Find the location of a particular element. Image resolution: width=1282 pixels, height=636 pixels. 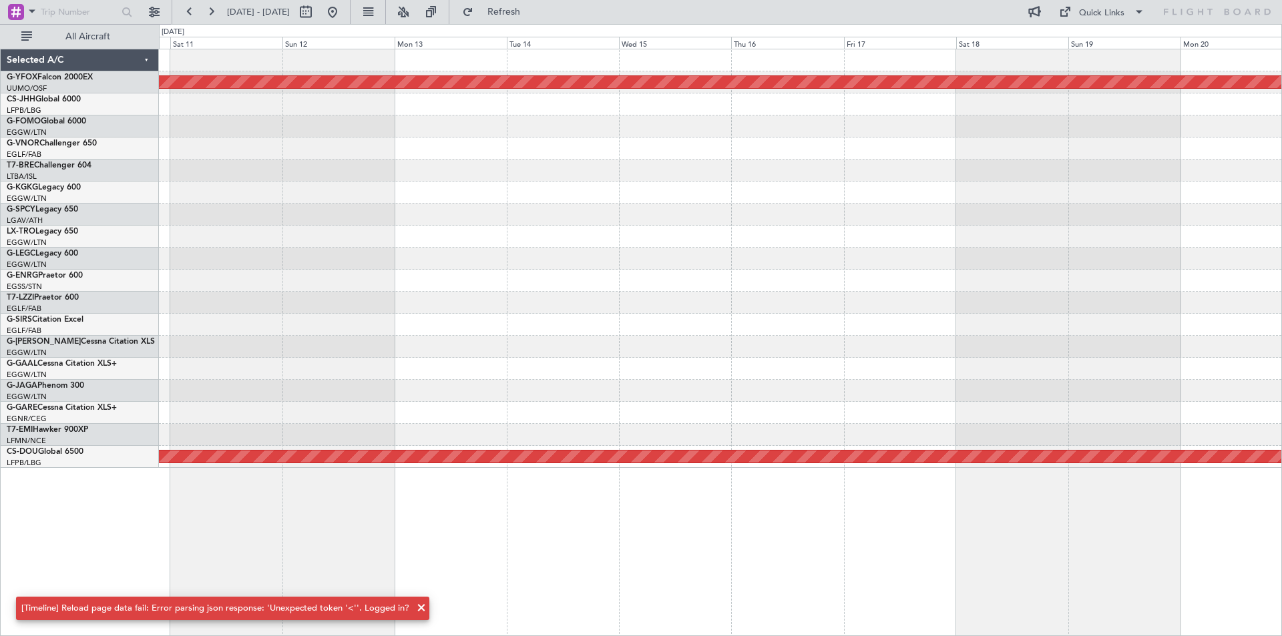

a: EGNR/CEG is located at coordinates (27, 419).